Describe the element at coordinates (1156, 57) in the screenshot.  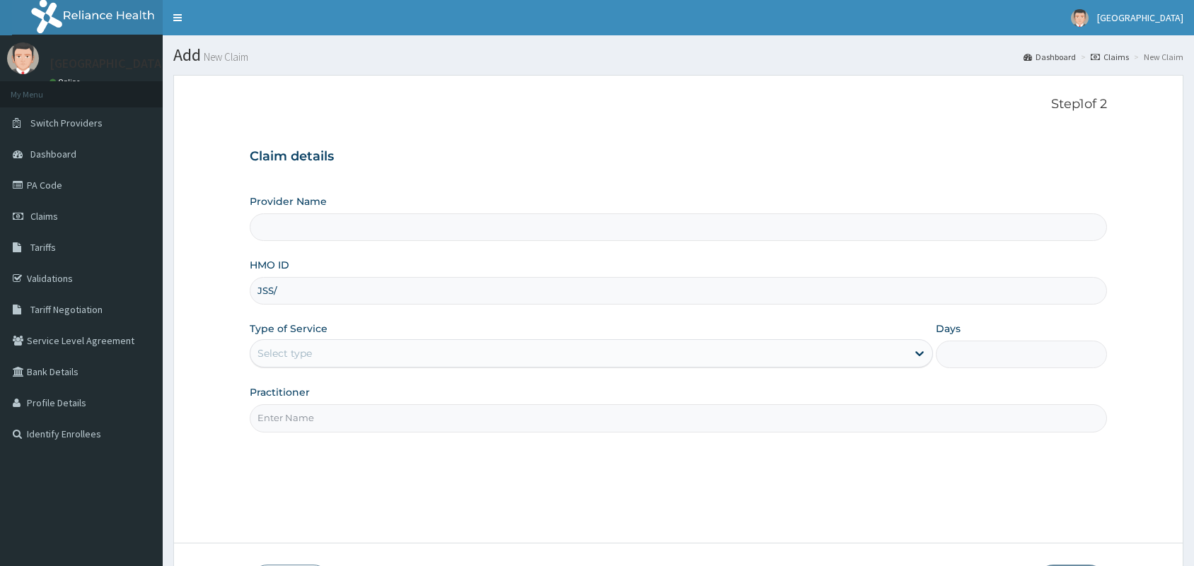
I see `li: New Claim` at that location.